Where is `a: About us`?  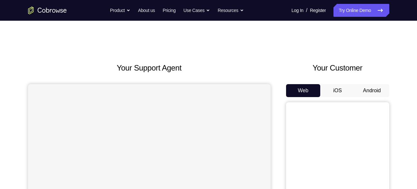 a: About us is located at coordinates (147, 10).